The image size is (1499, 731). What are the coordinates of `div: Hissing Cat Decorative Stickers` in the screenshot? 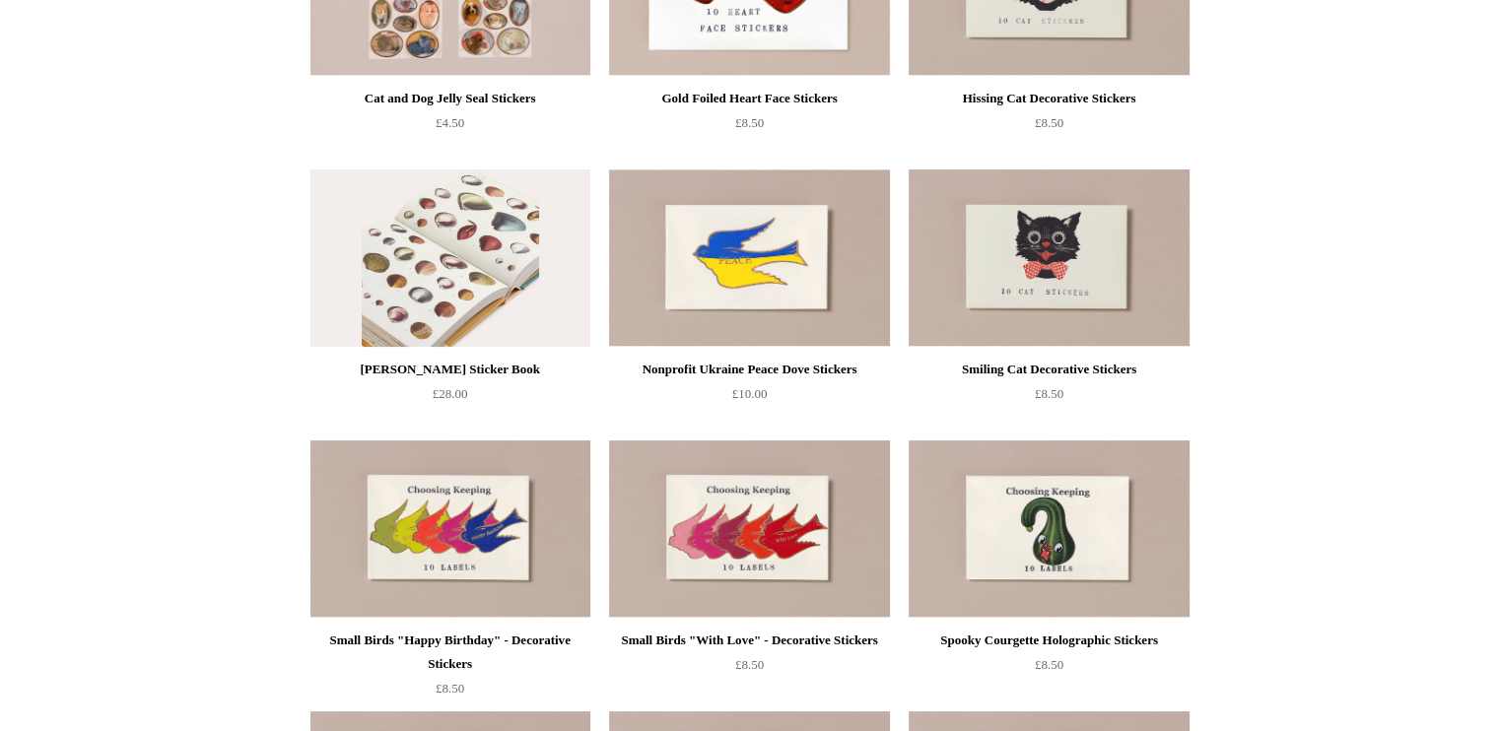 It's located at (1049, 99).